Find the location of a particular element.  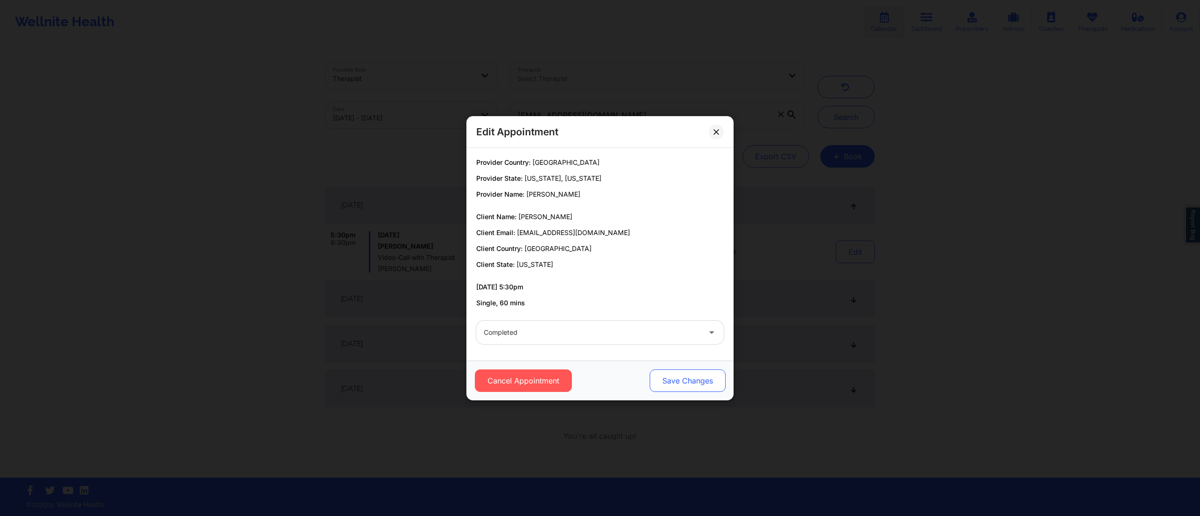

p: Provider Country: is located at coordinates (600, 163).